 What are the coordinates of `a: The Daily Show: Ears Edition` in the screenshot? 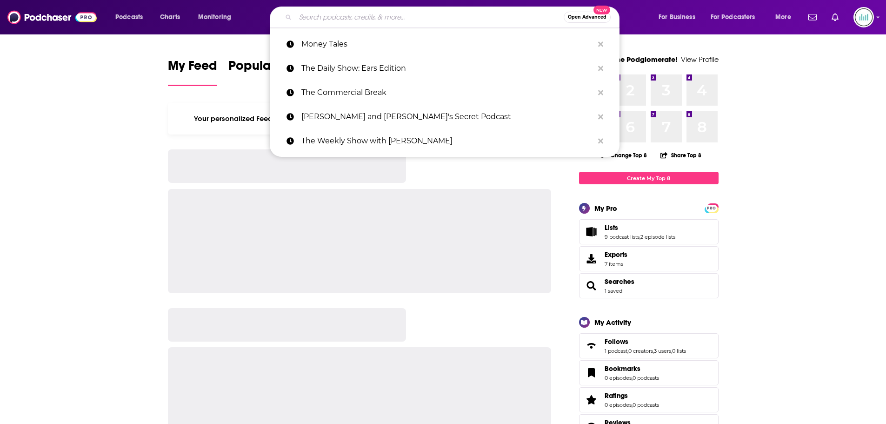 It's located at (445, 68).